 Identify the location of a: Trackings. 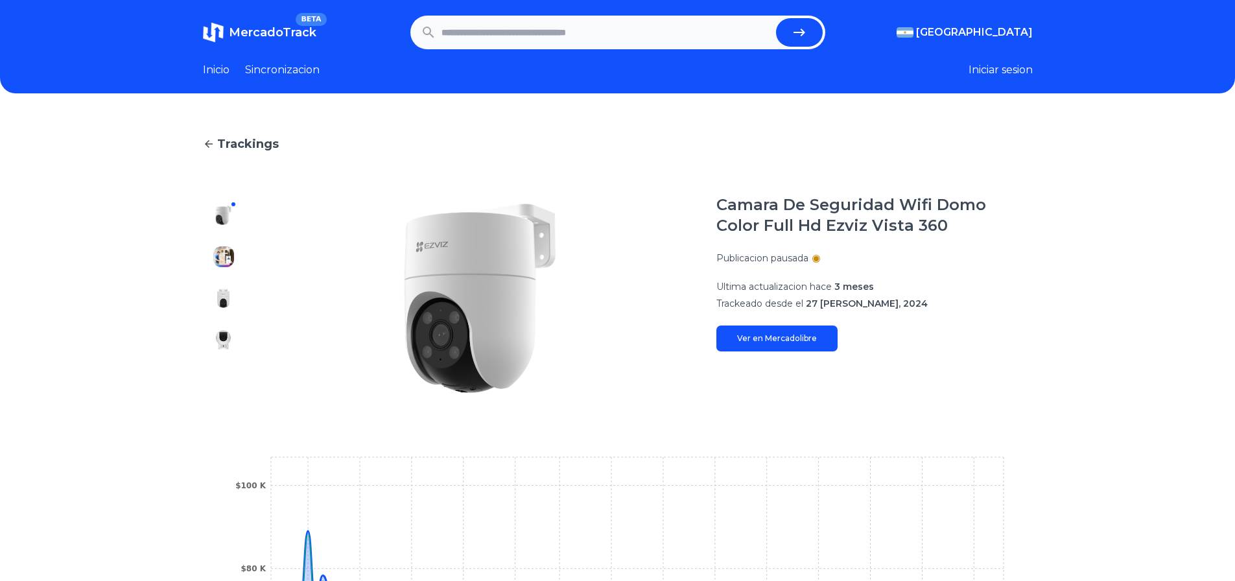
(618, 144).